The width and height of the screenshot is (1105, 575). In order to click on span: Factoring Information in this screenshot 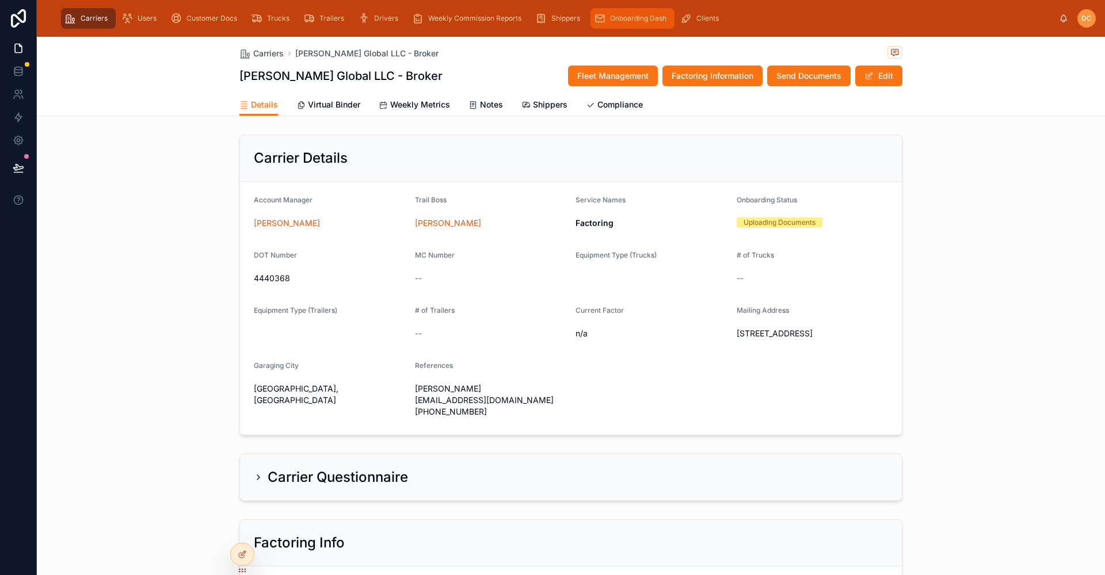, I will do `click(712, 76)`.